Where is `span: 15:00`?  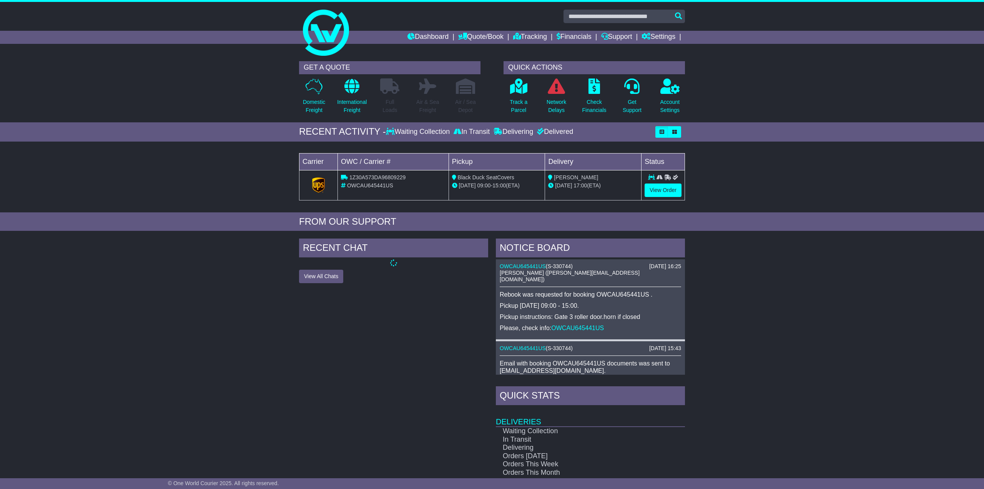 span: 15:00 is located at coordinates (499, 185).